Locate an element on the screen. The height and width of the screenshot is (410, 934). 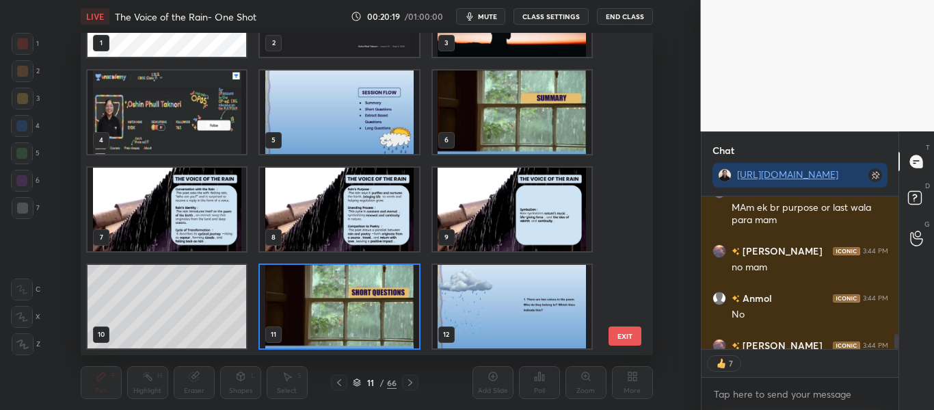
h4: The Voice of the Rain- One Shot is located at coordinates (185, 16).